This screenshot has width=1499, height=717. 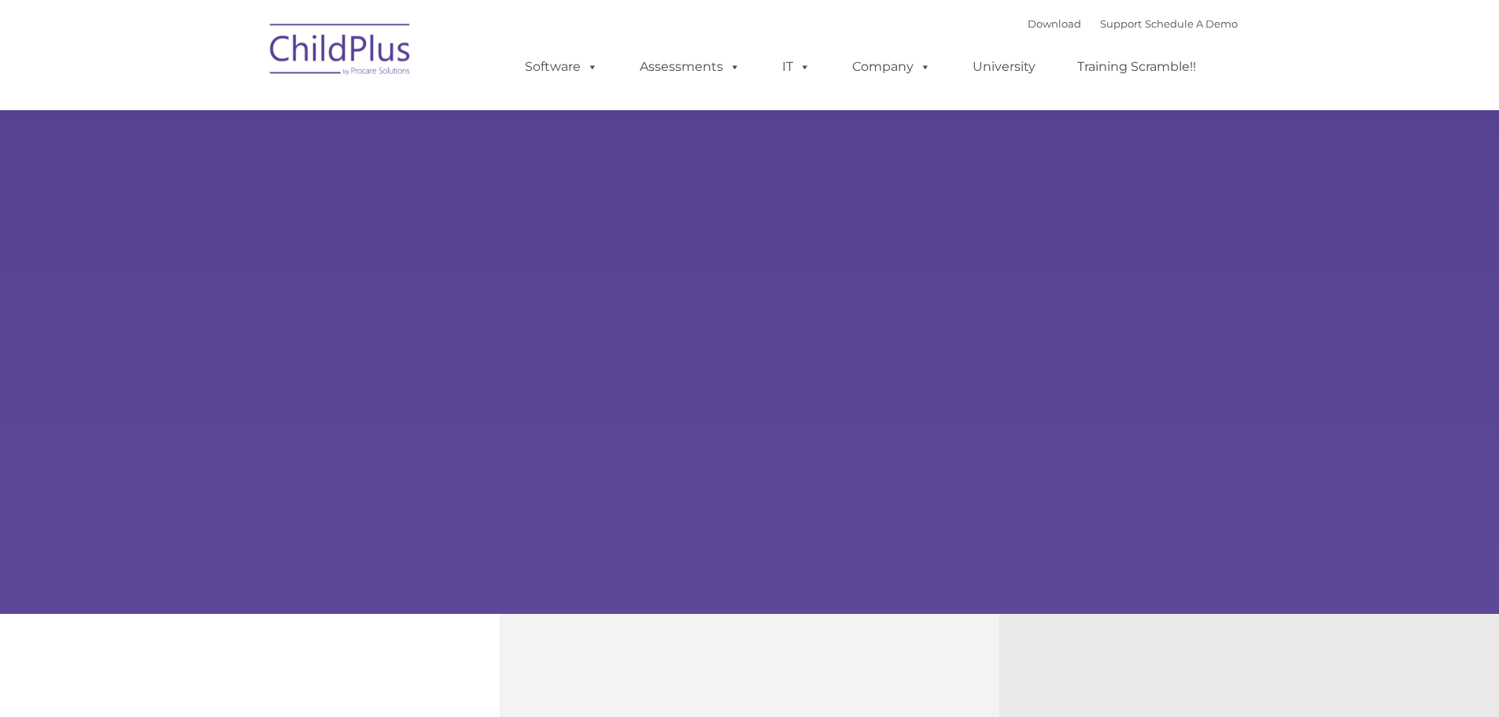 I want to click on a: Support, so click(x=1120, y=24).